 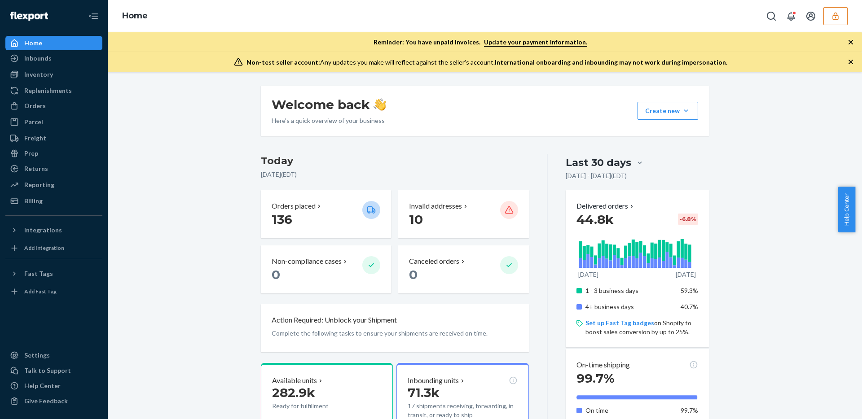 What do you see at coordinates (54, 356) in the screenshot?
I see `a: Settings` at bounding box center [54, 356].